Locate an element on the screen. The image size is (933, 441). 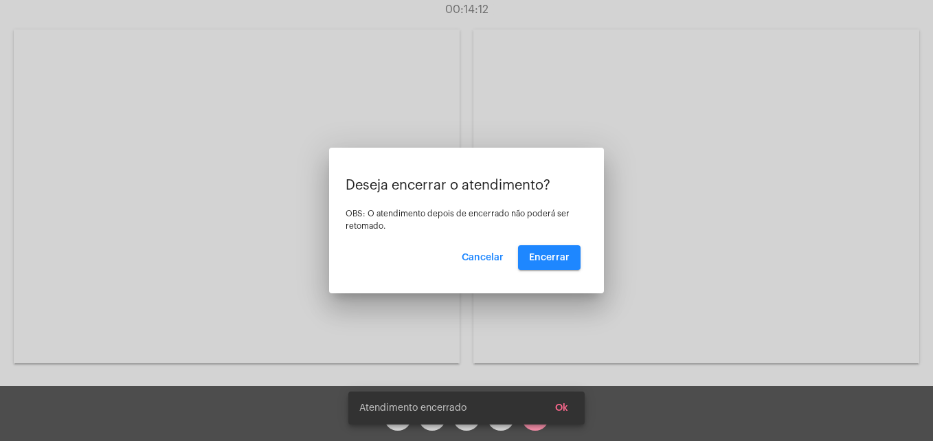
button: Encerrar is located at coordinates (549, 258).